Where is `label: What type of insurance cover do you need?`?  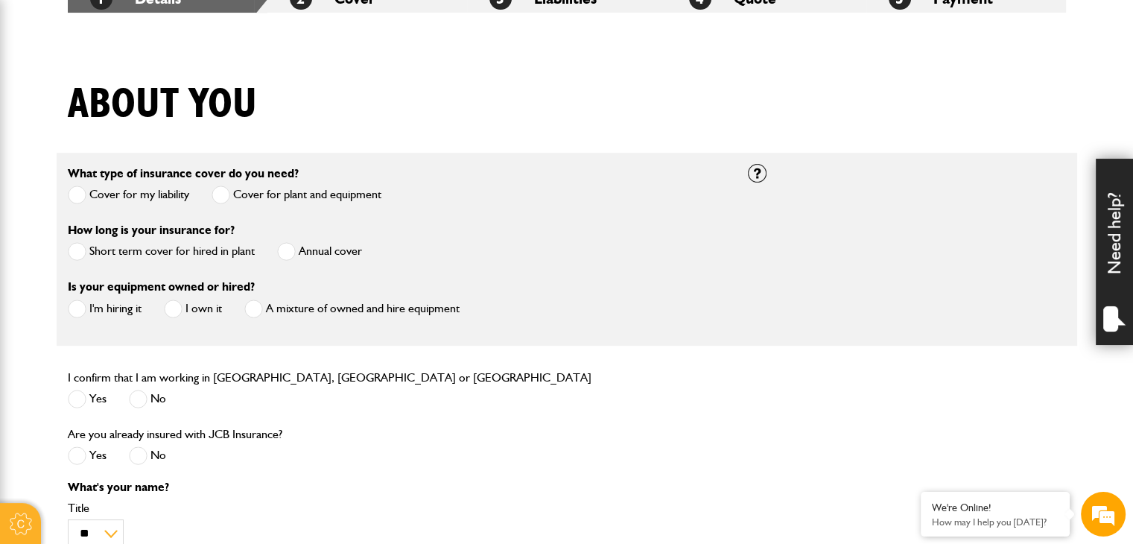
label: What type of insurance cover do you need? is located at coordinates (183, 174).